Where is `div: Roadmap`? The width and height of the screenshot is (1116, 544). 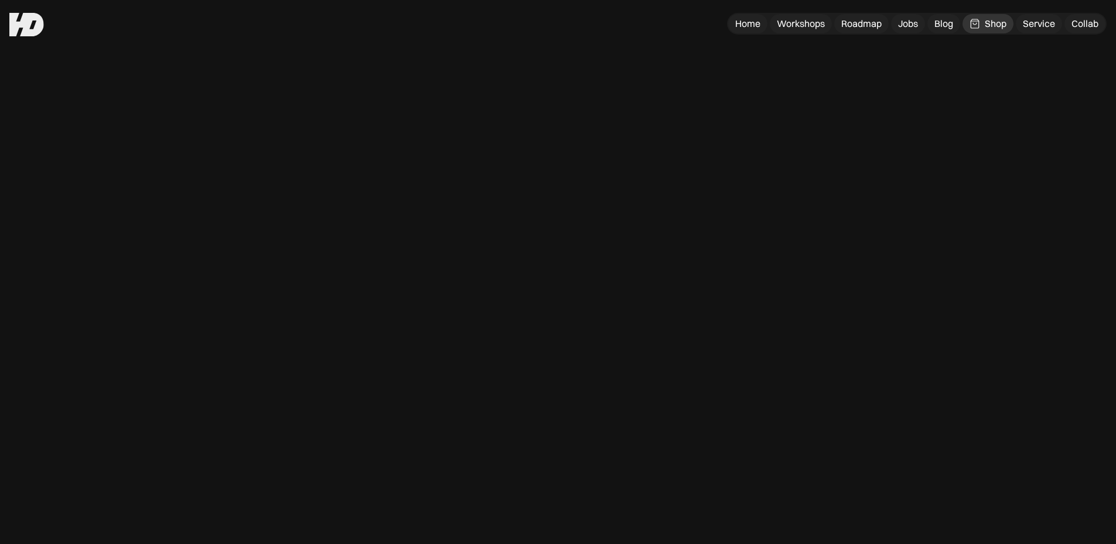
div: Roadmap is located at coordinates (861, 23).